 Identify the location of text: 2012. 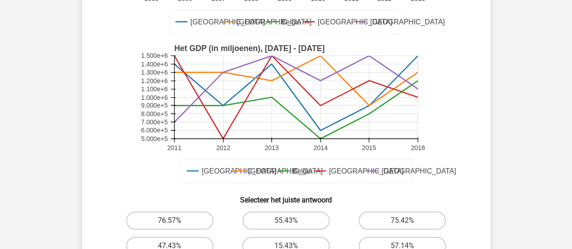
(223, 148).